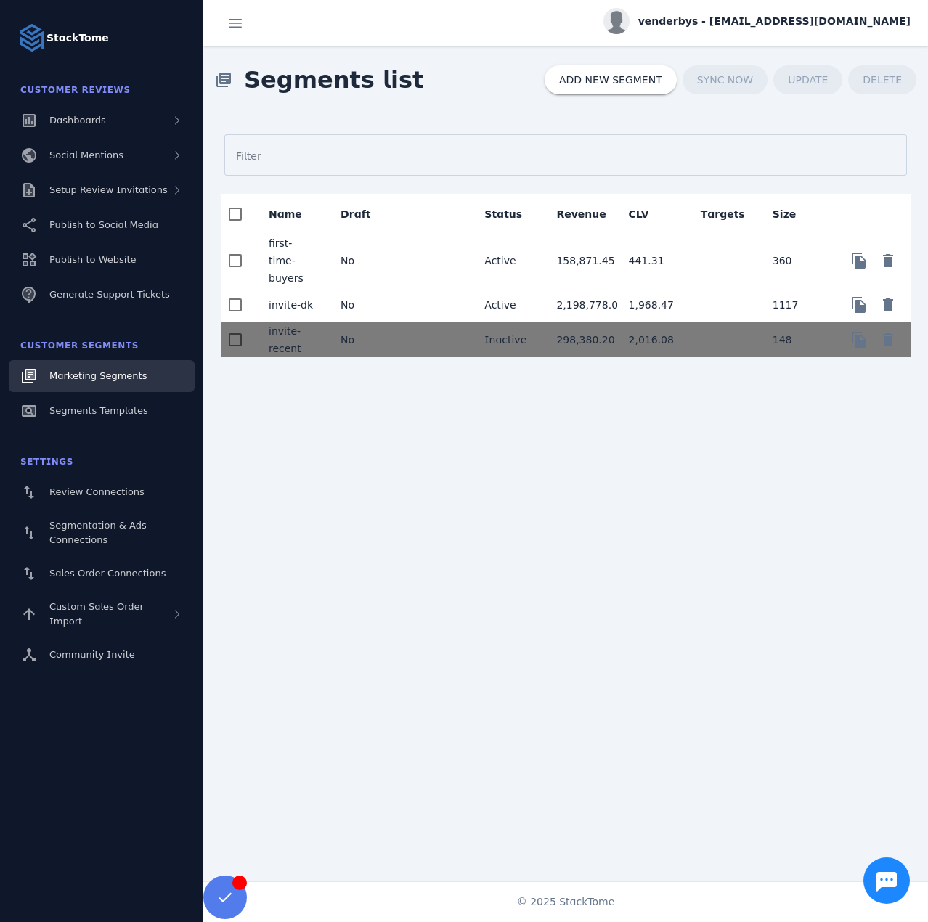  What do you see at coordinates (99, 410) in the screenshot?
I see `span: Segments Templates` at bounding box center [99, 410].